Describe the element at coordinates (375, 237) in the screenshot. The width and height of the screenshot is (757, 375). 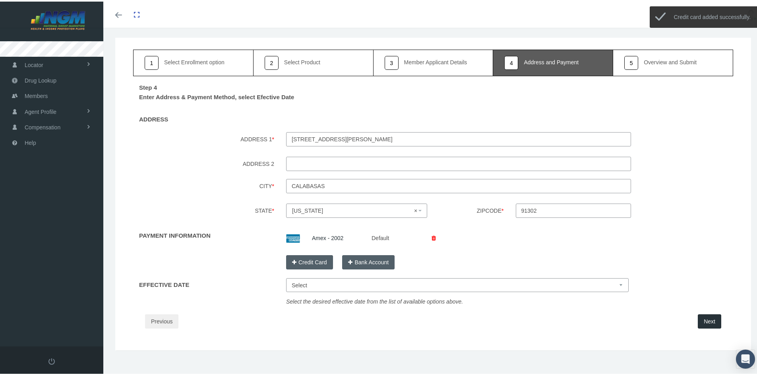
I see `div: Default` at that location.